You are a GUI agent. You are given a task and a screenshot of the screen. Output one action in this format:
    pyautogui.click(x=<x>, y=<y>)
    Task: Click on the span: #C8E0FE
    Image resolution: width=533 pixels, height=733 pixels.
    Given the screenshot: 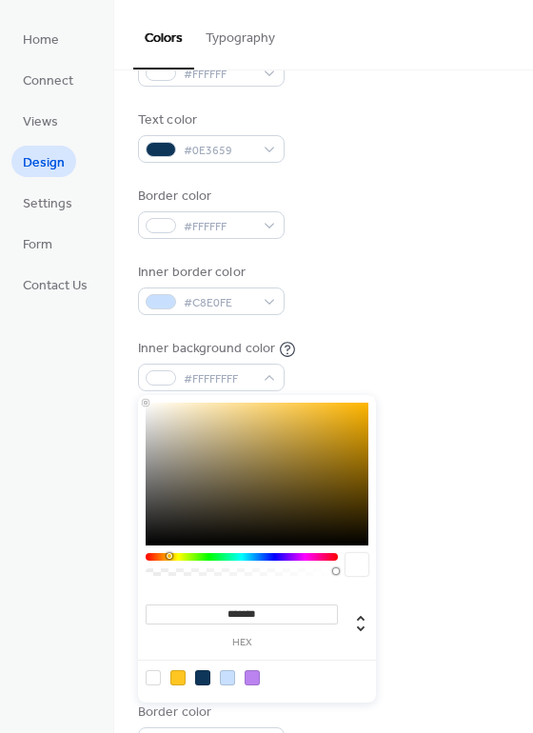 What is the action you would take?
    pyautogui.click(x=219, y=303)
    